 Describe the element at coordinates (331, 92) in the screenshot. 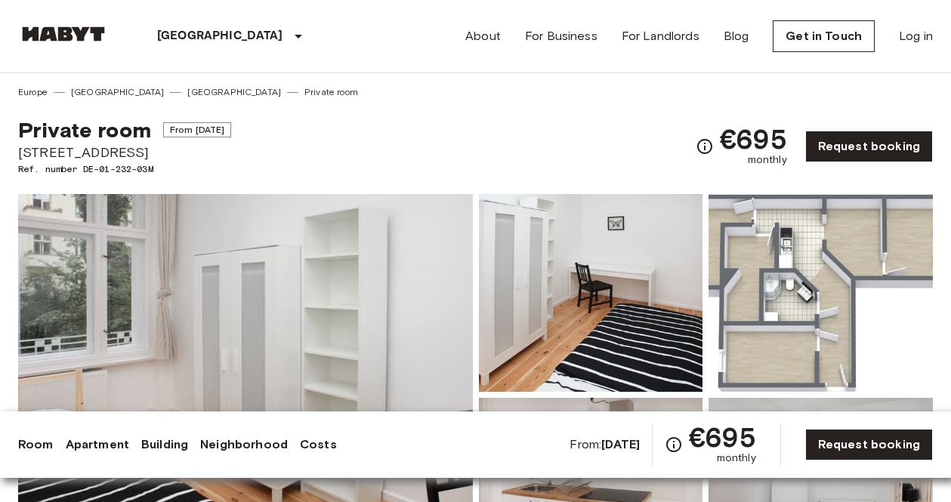

I see `a: Private room` at that location.